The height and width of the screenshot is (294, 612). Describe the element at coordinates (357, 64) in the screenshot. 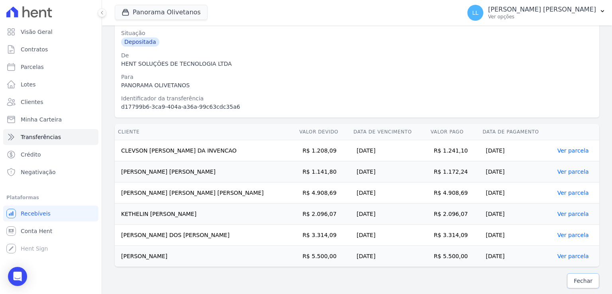

I see `div: HENT SOLUÇÕES DE TECNOLOGIA LTDA` at that location.